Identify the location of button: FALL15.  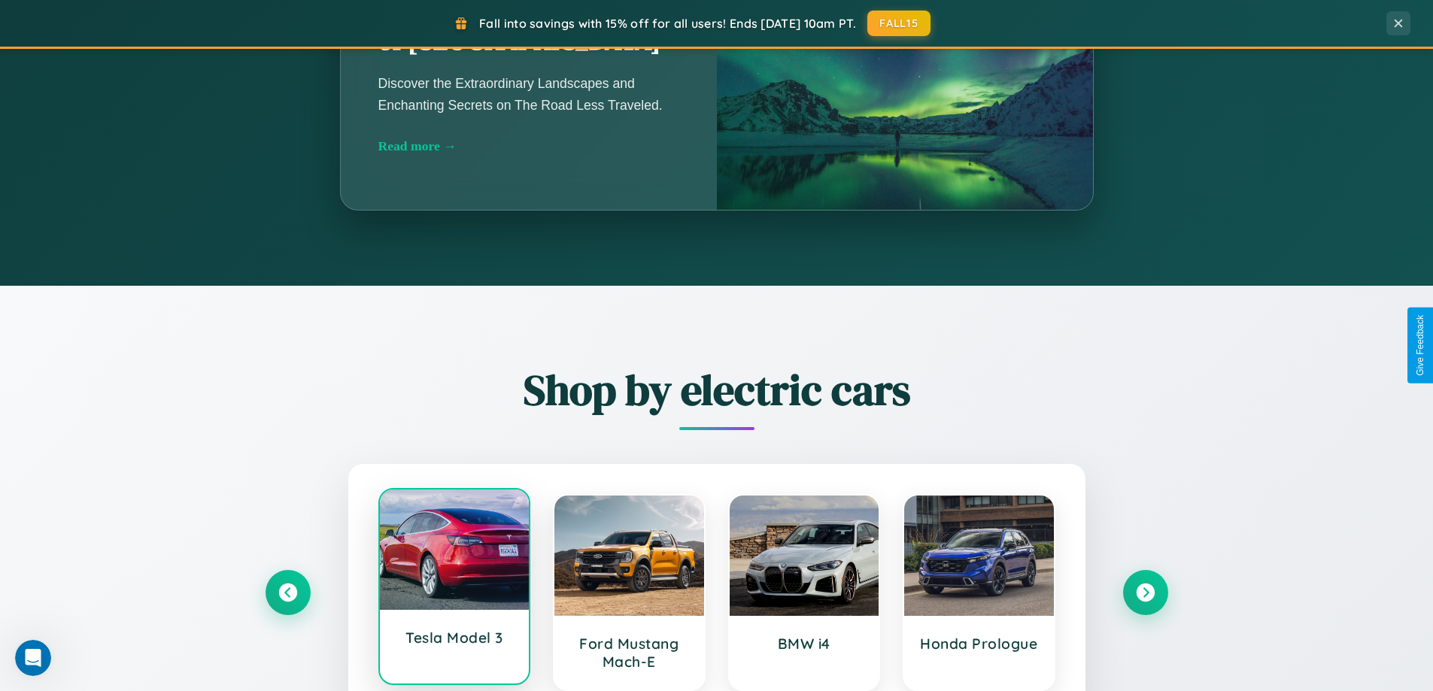
(899, 23).